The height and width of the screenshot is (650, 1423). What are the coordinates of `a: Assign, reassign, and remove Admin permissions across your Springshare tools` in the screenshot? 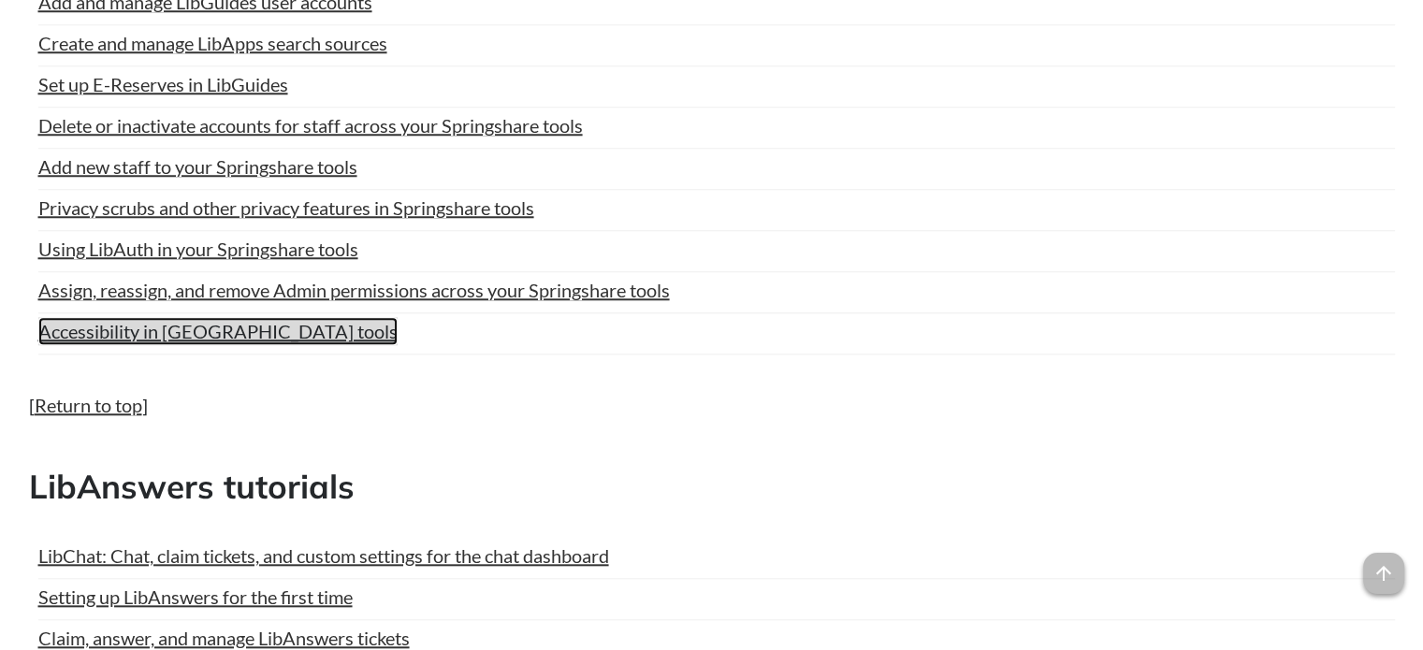 It's located at (354, 290).